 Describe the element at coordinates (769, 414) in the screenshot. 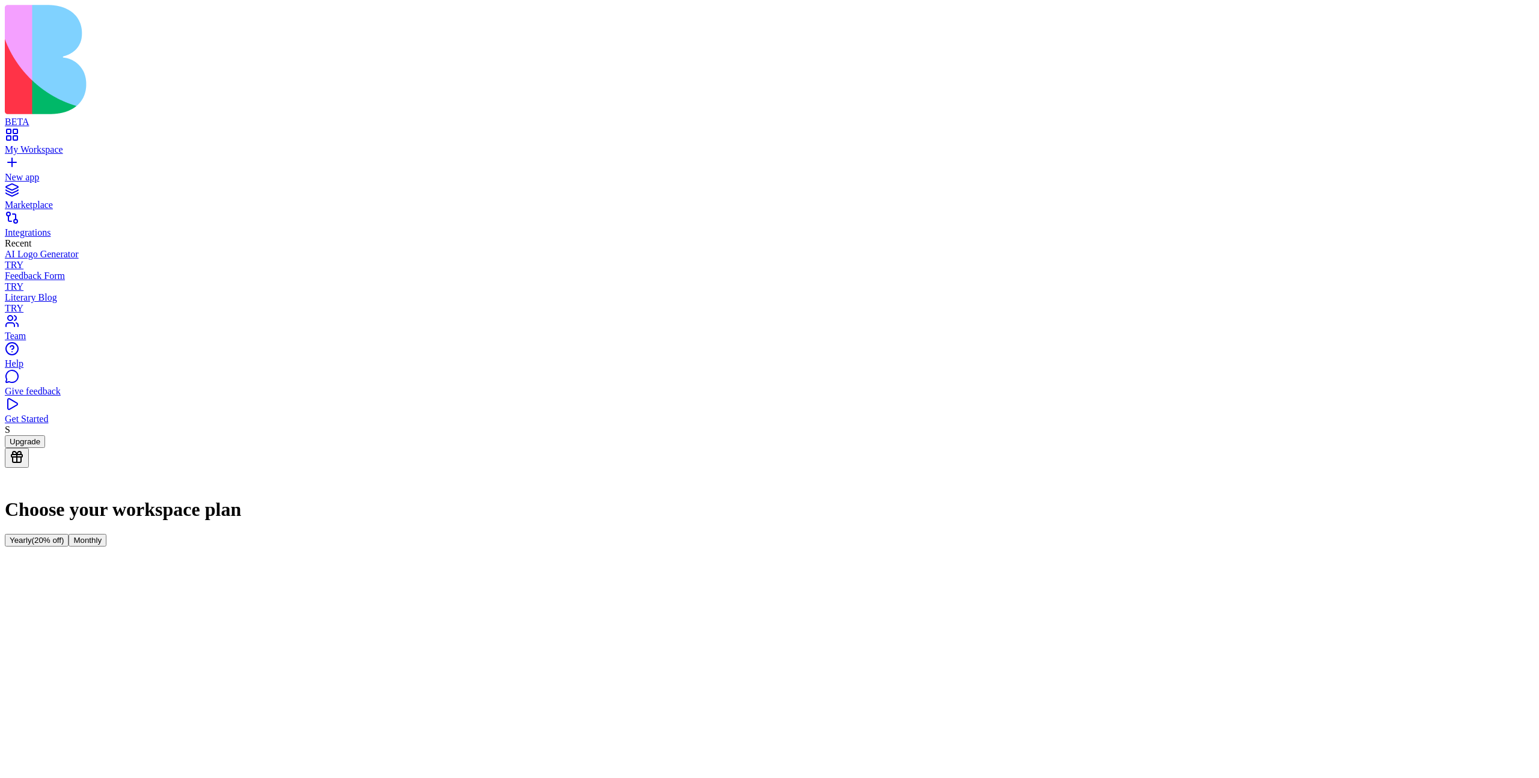

I see `a: Get Started` at that location.